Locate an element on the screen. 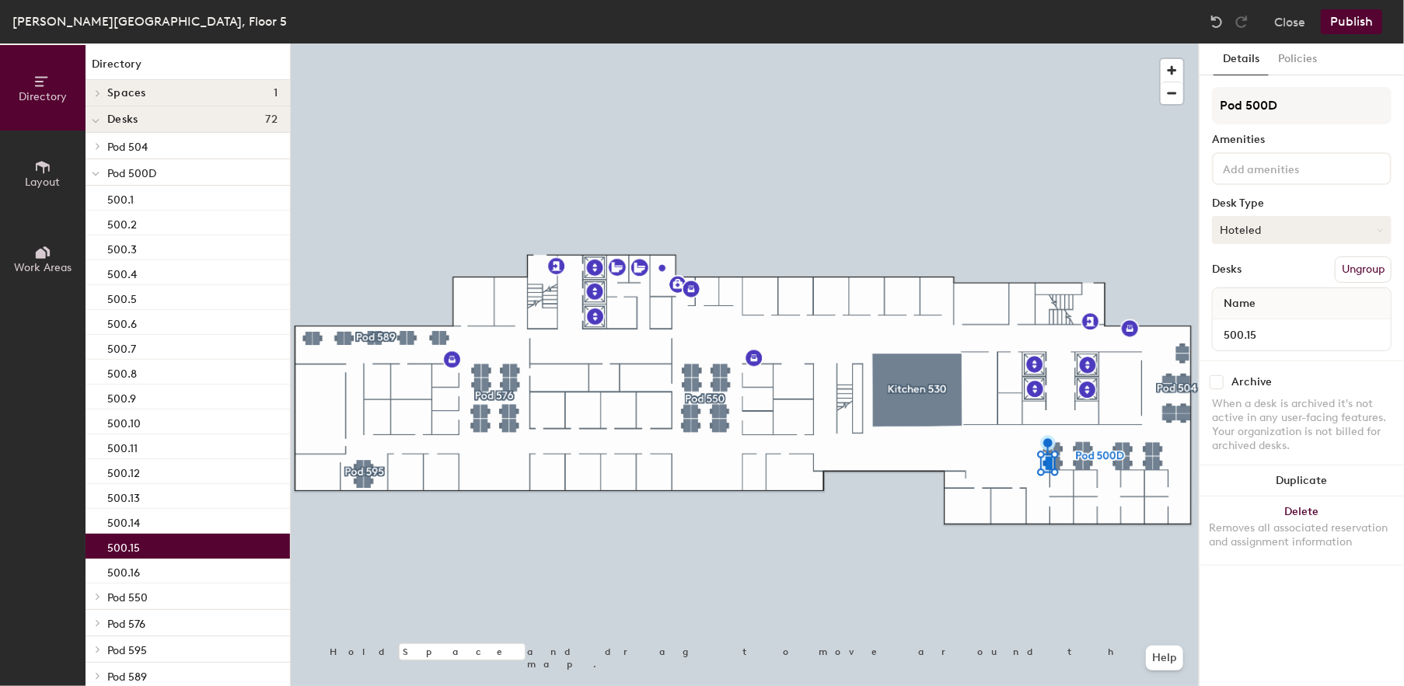 The width and height of the screenshot is (1404, 686). p: 500.16 is located at coordinates (124, 571).